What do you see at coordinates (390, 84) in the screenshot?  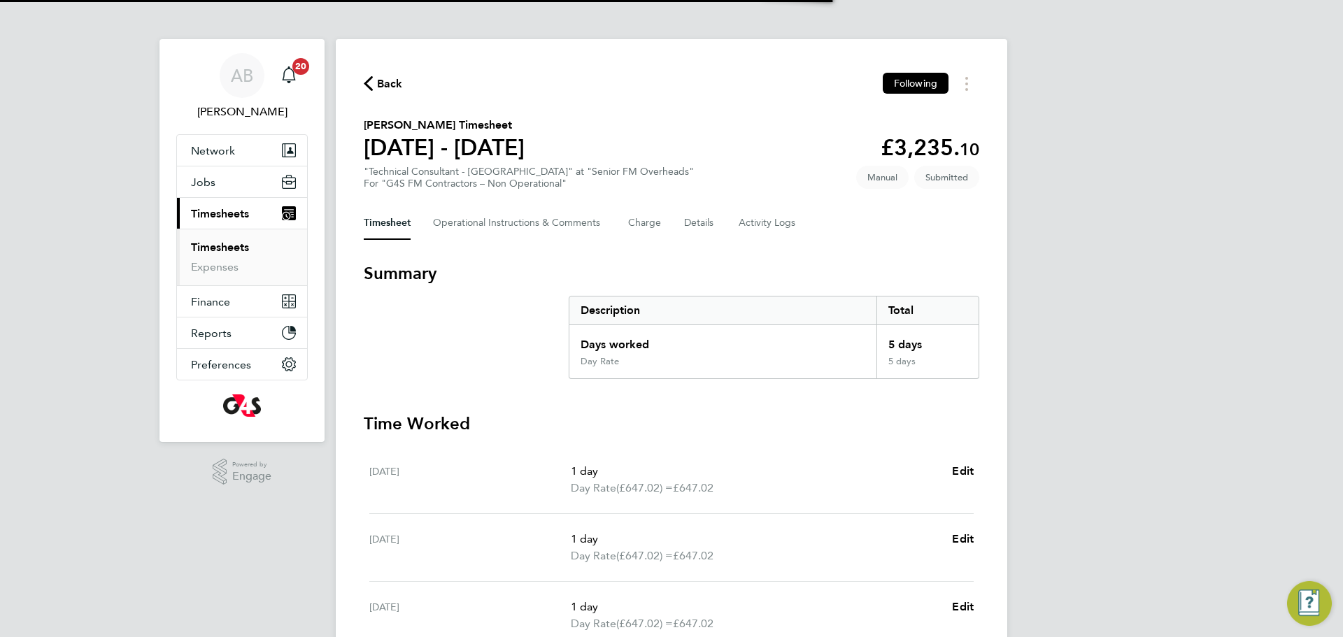 I see `span: Back` at bounding box center [390, 84].